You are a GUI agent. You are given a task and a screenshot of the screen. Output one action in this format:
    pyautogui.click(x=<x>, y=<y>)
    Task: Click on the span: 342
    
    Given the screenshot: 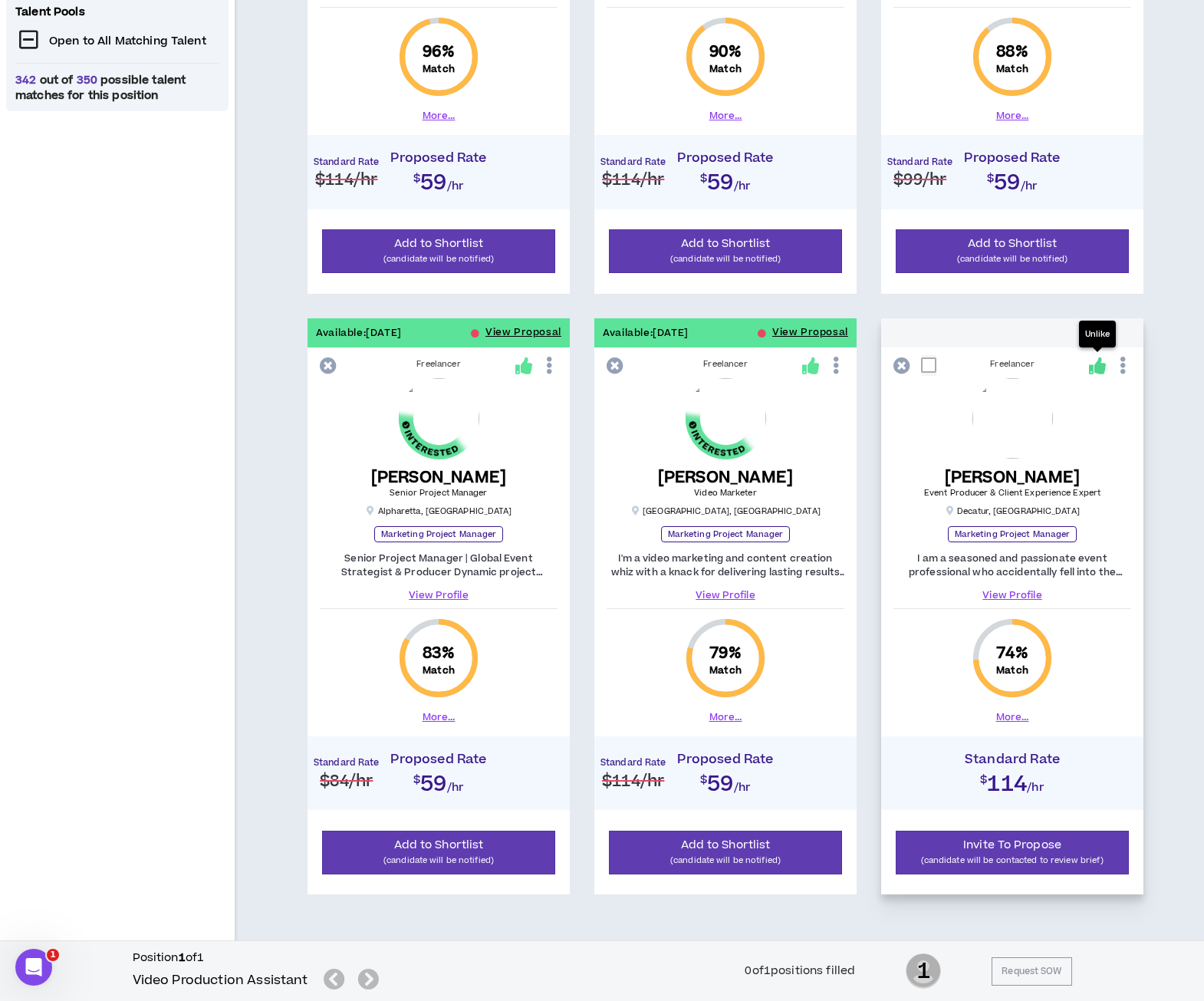 What is the action you would take?
    pyautogui.click(x=28, y=80)
    